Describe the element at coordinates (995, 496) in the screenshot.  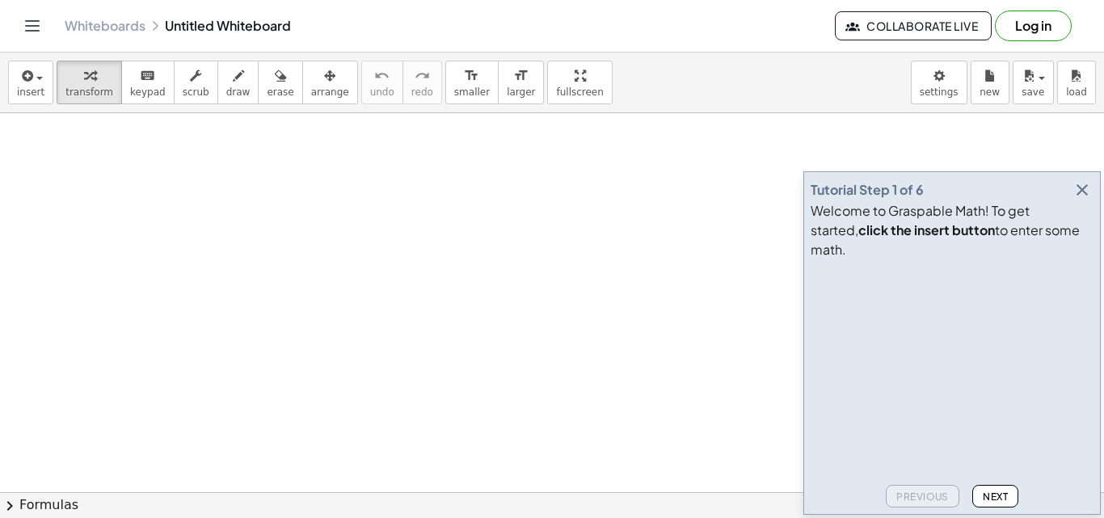
I see `button: Next` at that location.